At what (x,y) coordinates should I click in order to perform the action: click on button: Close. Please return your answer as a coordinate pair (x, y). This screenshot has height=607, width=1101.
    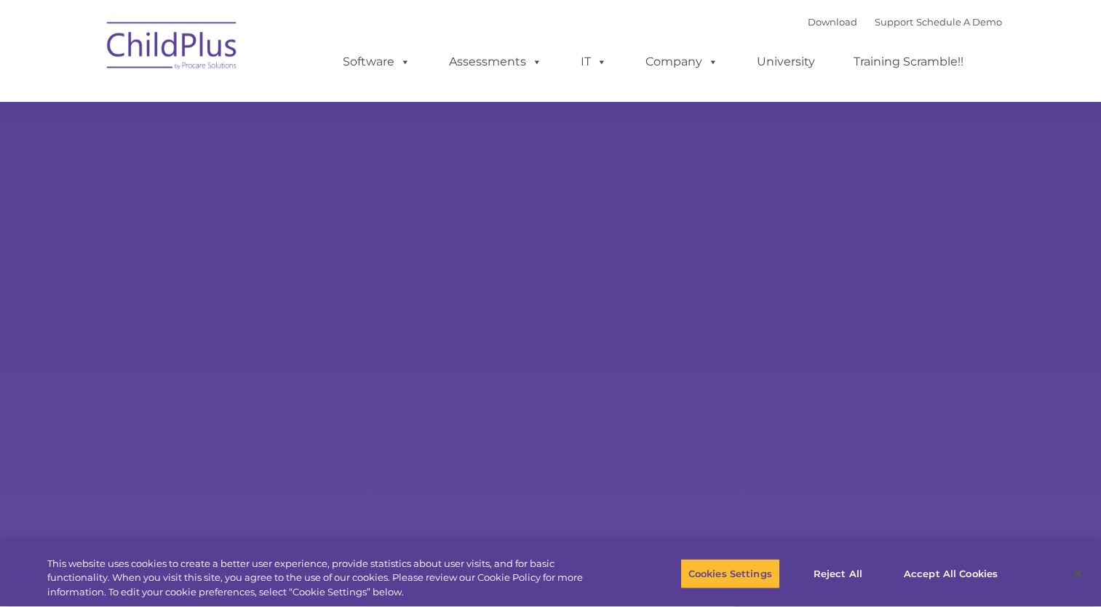
    Looking at the image, I should click on (1077, 573).